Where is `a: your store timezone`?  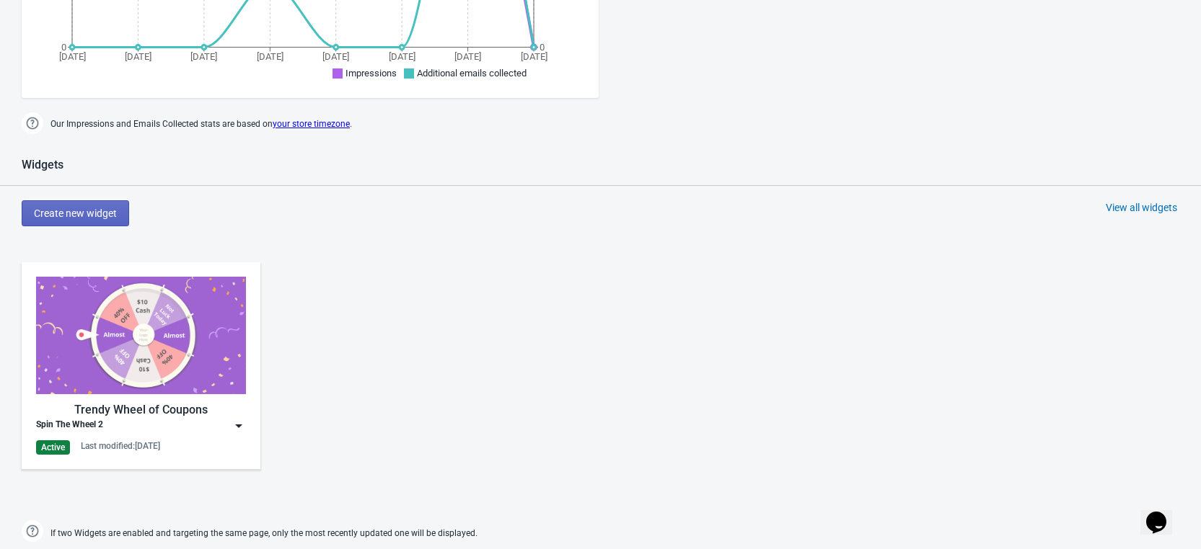 a: your store timezone is located at coordinates (311, 124).